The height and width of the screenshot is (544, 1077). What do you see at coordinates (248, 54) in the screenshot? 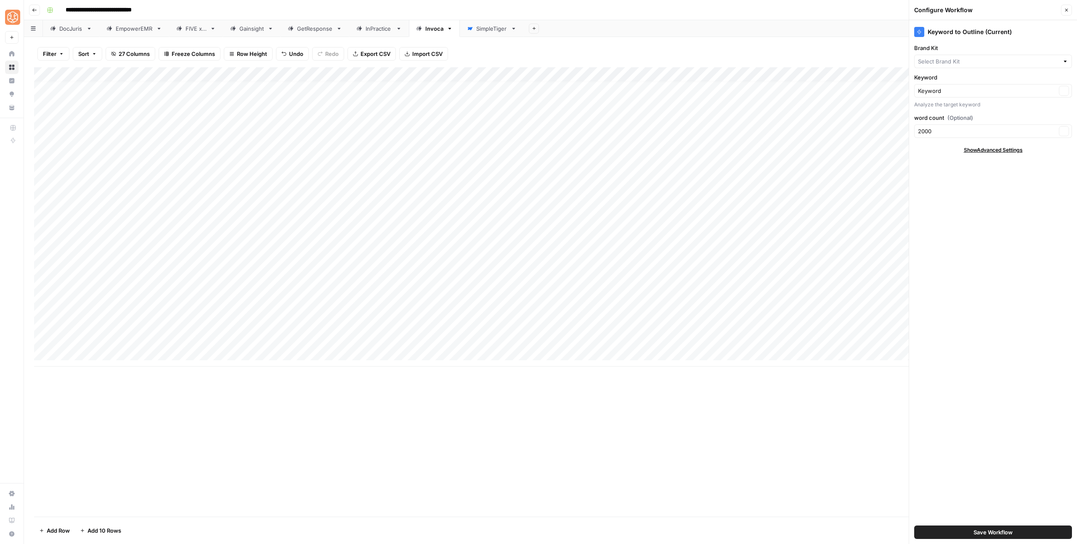
I see `button: Row Height` at bounding box center [248, 54].